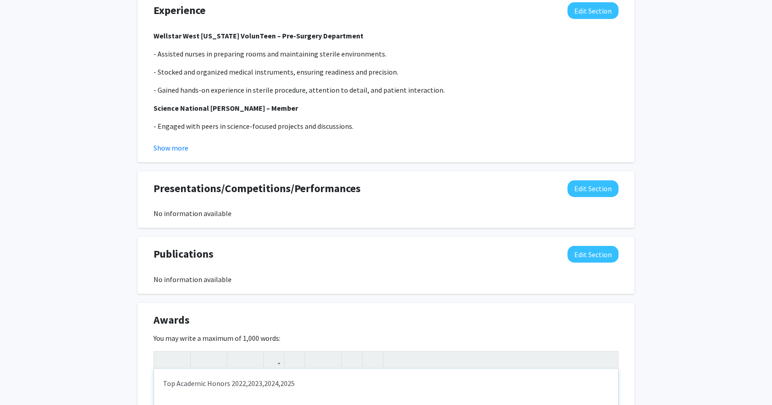 The image size is (772, 405). What do you see at coordinates (593, 10) in the screenshot?
I see `button: Edit Experience` at bounding box center [593, 10].